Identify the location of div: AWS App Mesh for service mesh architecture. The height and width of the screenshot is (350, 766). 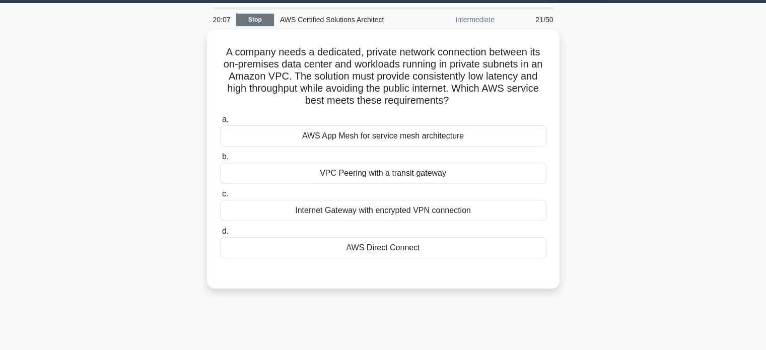
(383, 136).